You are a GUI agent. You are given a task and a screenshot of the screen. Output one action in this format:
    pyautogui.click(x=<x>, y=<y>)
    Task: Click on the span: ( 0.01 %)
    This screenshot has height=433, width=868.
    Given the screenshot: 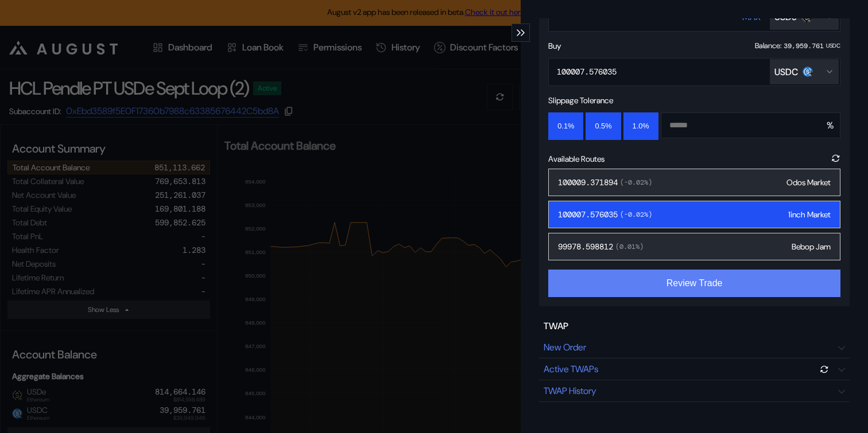 What is the action you would take?
    pyautogui.click(x=628, y=247)
    